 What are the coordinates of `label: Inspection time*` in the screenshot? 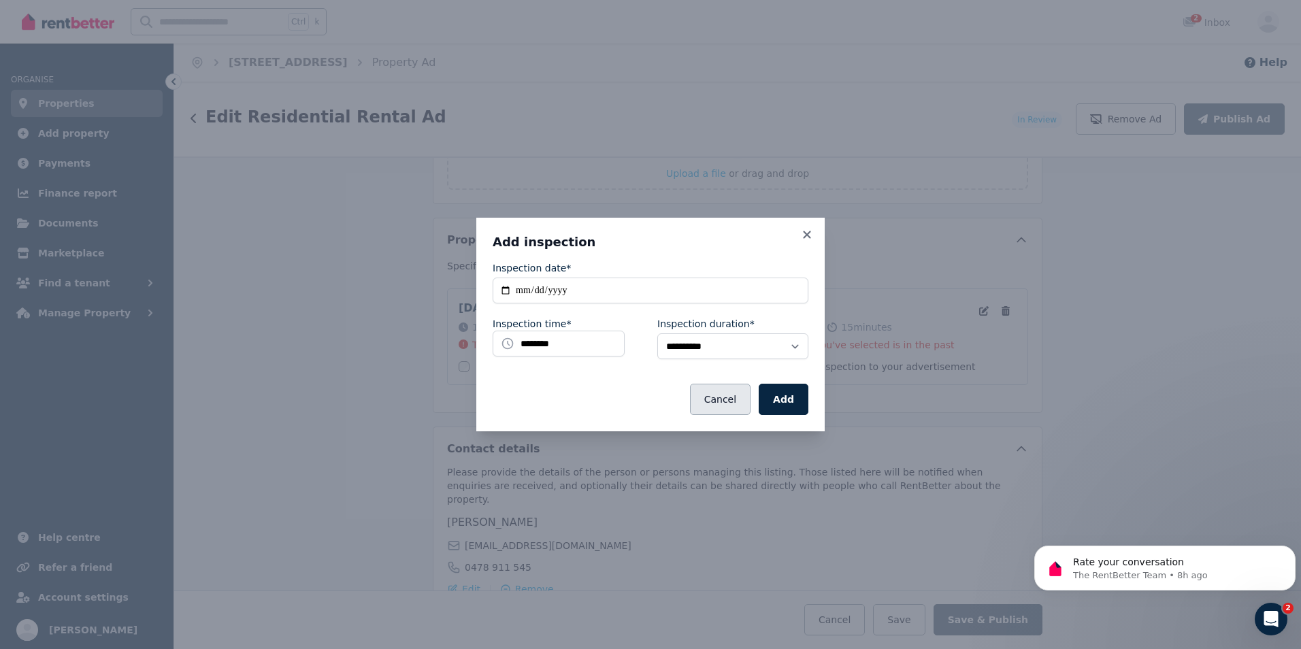 It's located at (531, 324).